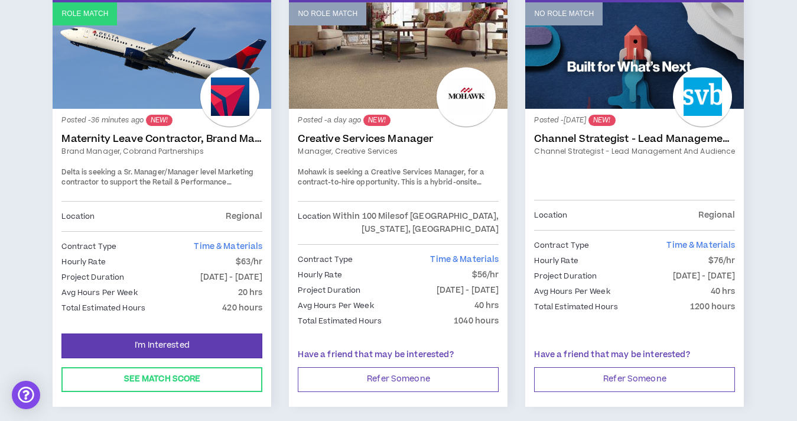  Describe the element at coordinates (162, 120) in the screenshot. I see `p: Posted - 36 minutes ago` at that location.